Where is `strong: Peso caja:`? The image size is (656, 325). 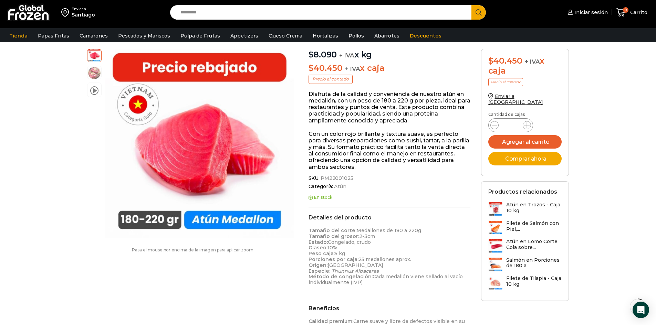 strong: Peso caja: is located at coordinates (322, 254).